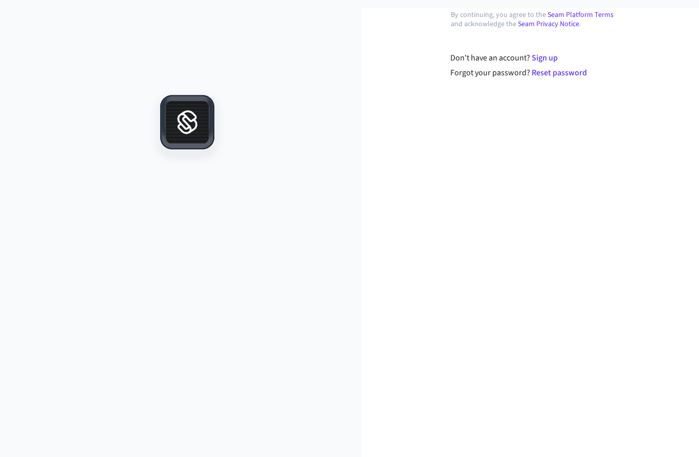  Describe the element at coordinates (545, 58) in the screenshot. I see `a: Sign up` at that location.